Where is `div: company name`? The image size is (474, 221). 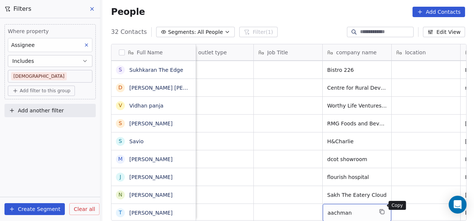 div: company name is located at coordinates (357, 52).